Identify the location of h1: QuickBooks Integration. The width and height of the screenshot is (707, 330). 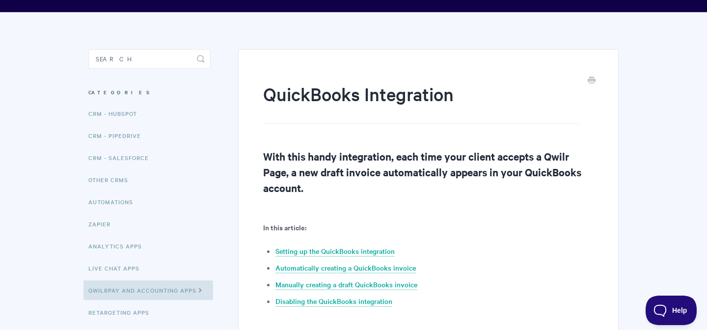
(421, 103).